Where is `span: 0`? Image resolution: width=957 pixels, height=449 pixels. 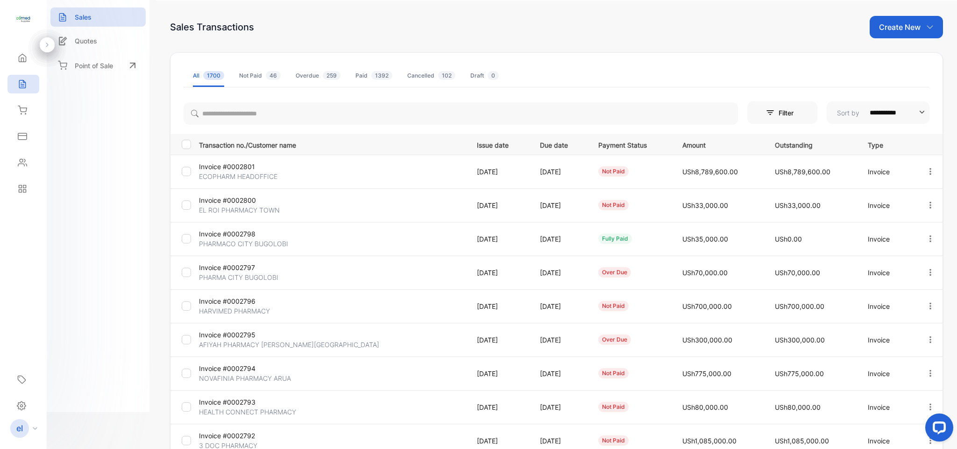 span: 0 is located at coordinates (493, 75).